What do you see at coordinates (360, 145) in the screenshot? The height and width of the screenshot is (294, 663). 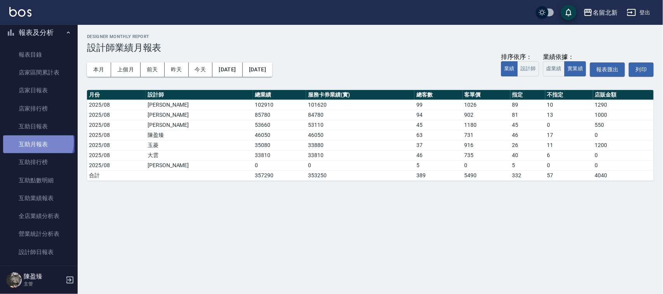 I see `td: 33880` at bounding box center [360, 145].